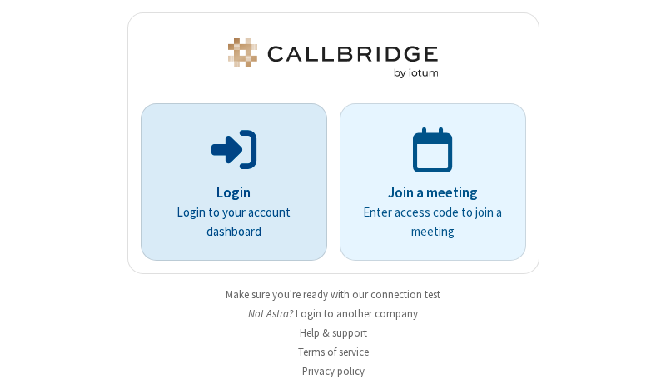  I want to click on p: Enter access code to join a meeting, so click(433, 221).